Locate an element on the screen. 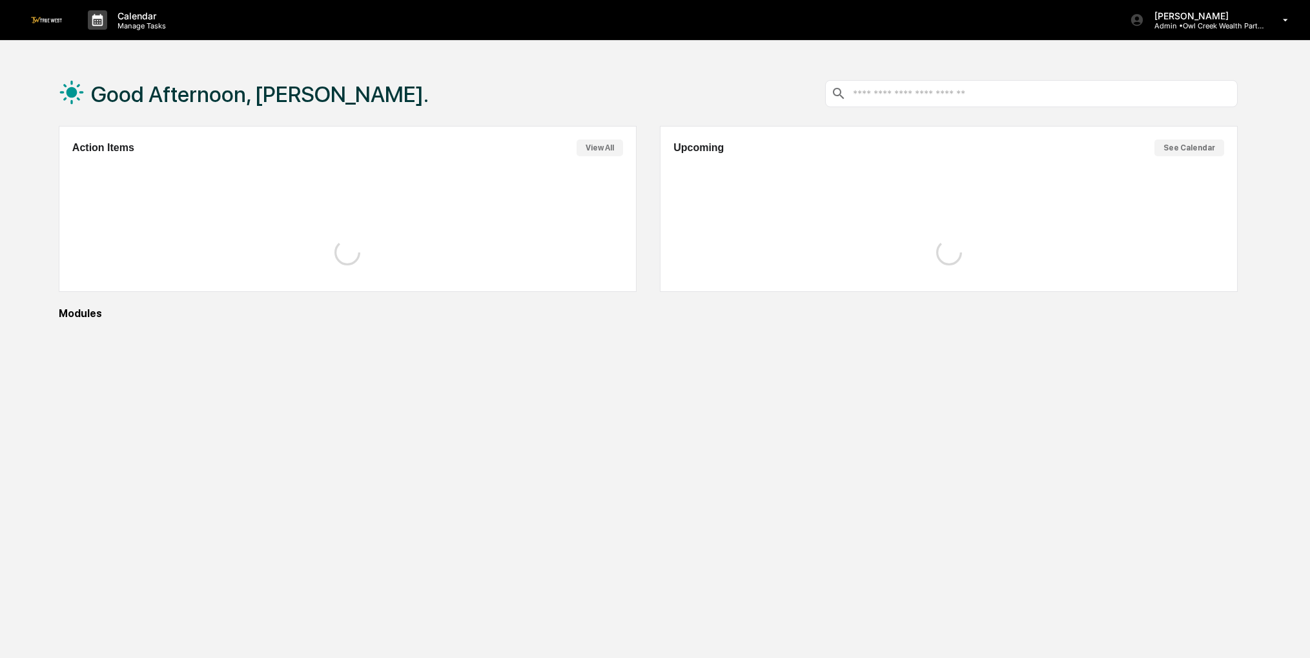  h2: Upcoming is located at coordinates (699, 148).